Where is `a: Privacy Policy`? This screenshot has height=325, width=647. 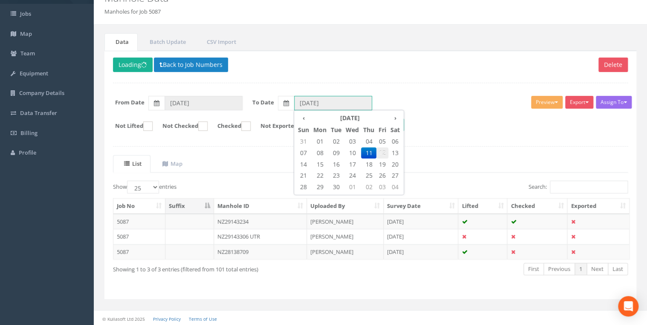
a: Privacy Policy is located at coordinates (167, 319).